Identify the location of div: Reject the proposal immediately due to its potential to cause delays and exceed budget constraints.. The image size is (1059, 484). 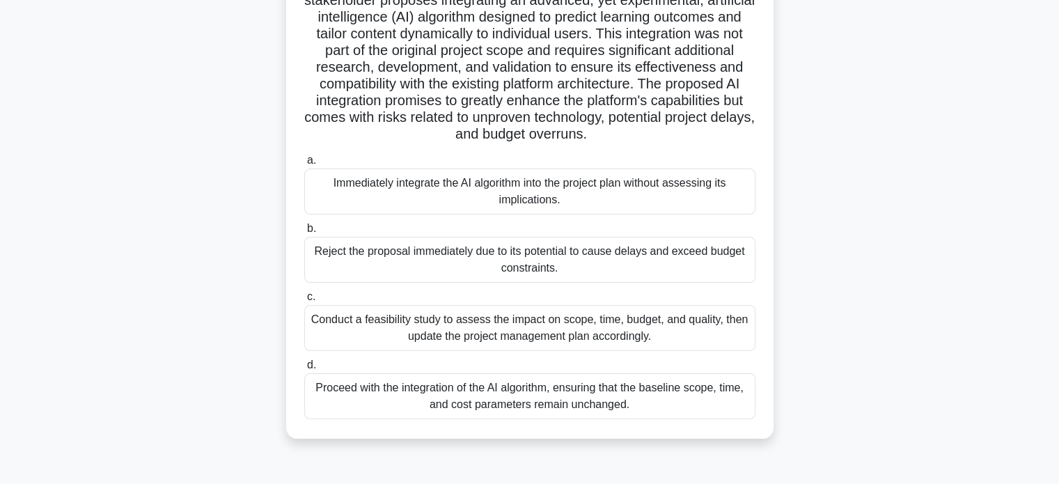
(530, 260).